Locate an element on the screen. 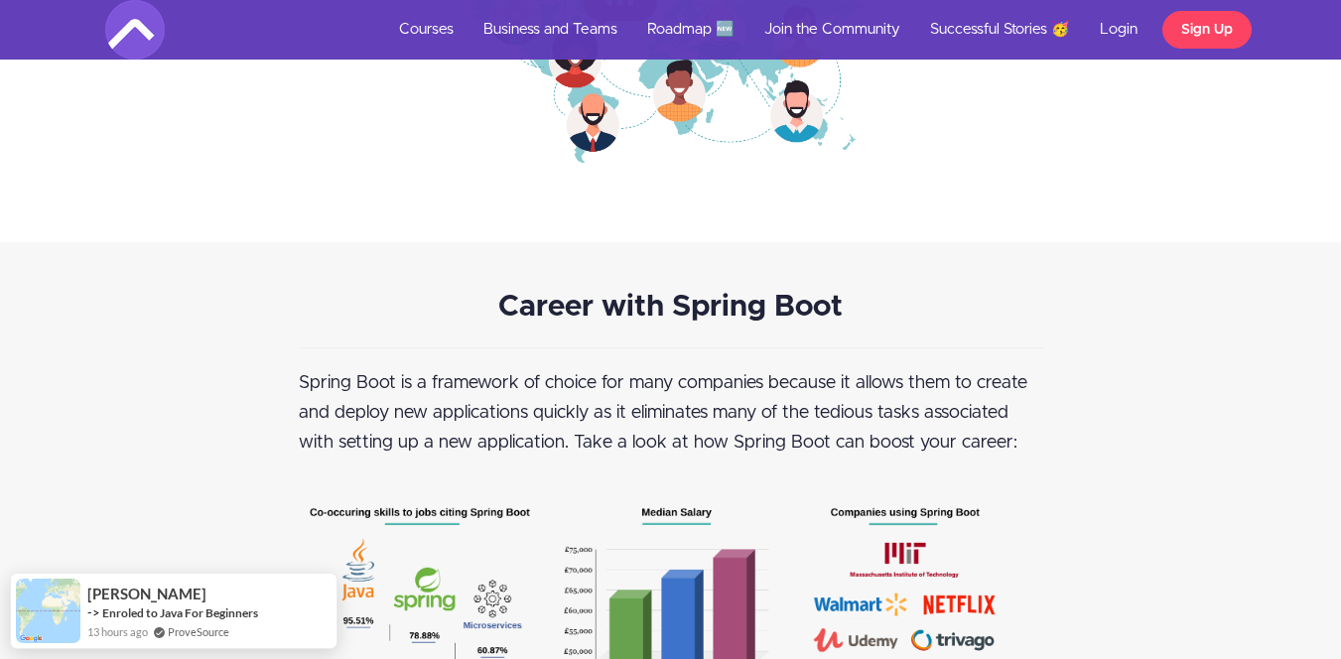 This screenshot has height=659, width=1341. span: Spring Boot is a framework of choice for many companies because it allows them to create and depl... is located at coordinates (663, 413).